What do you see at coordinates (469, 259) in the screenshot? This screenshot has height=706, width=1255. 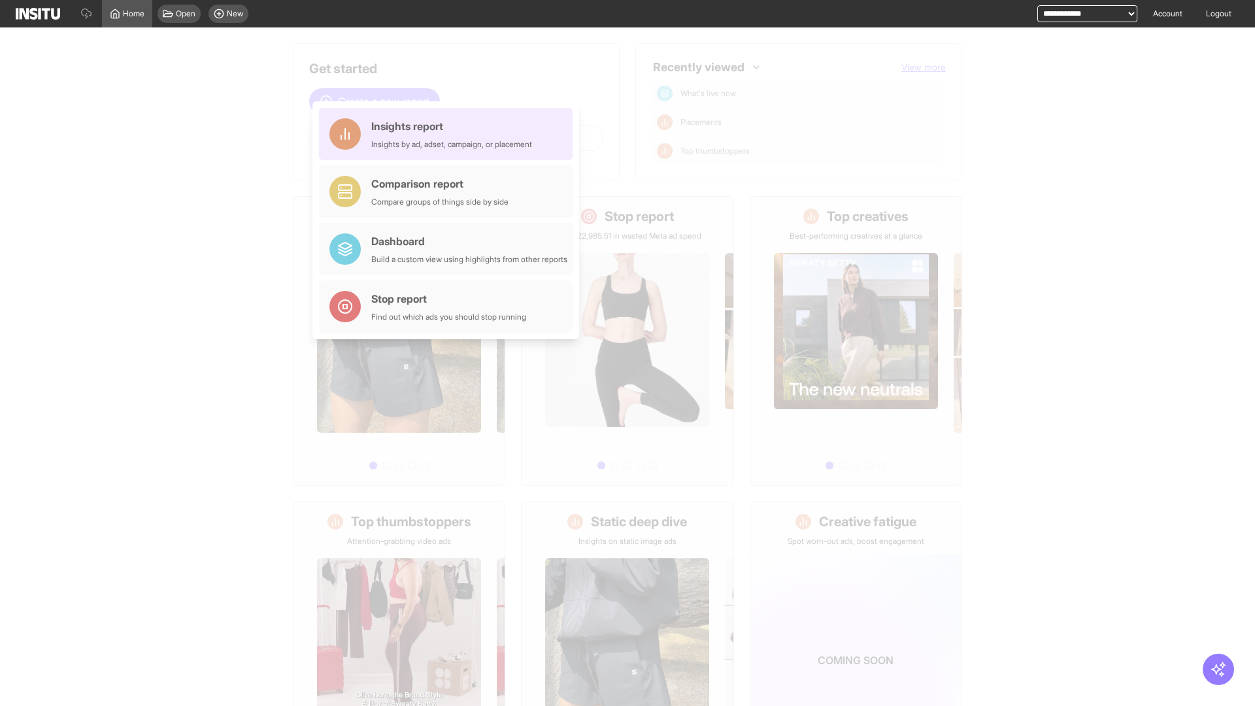 I see `div: Build a custom view using highlights from other reports` at bounding box center [469, 259].